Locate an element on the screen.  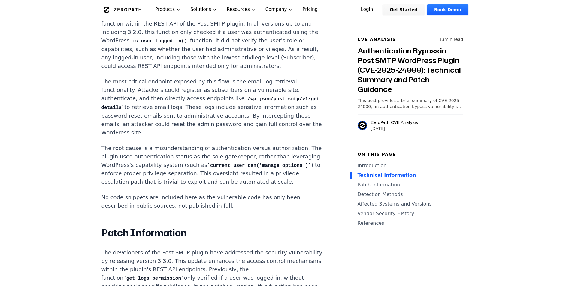
a: Introduction is located at coordinates (410, 166).